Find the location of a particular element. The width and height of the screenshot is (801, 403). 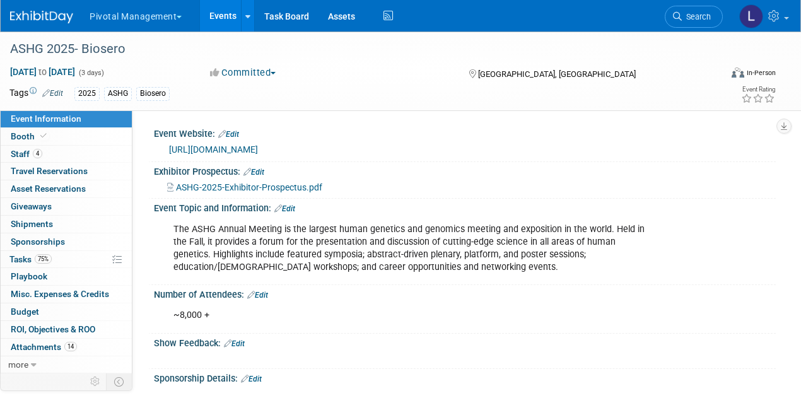

td: Toggle Event Tabs is located at coordinates (119, 382).